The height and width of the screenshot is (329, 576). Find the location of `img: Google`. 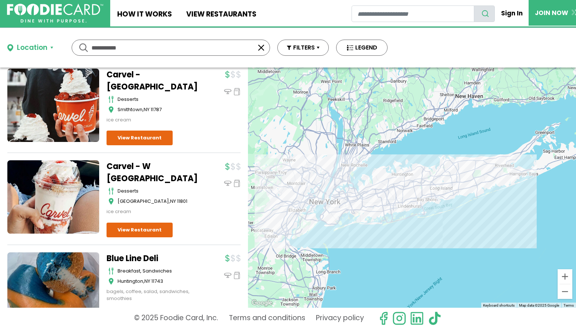

img: Google is located at coordinates (262, 303).